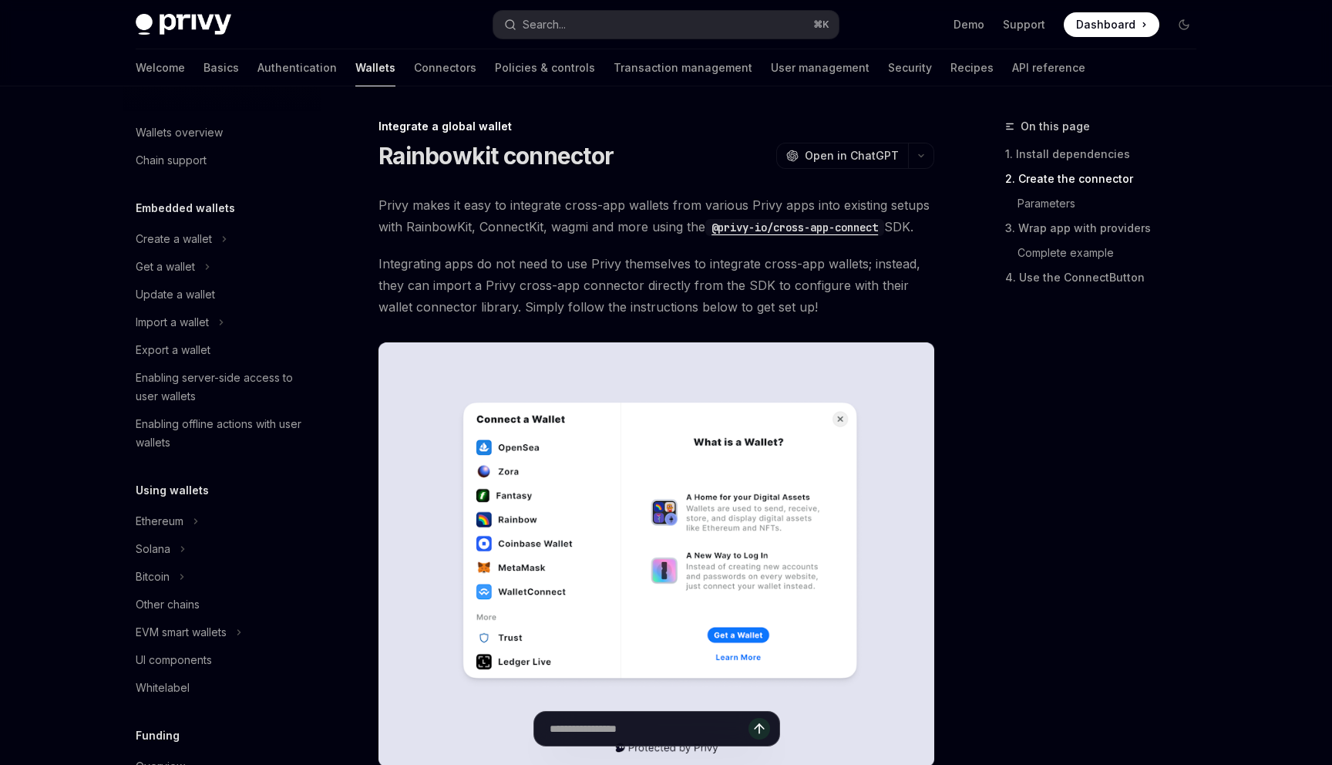  What do you see at coordinates (222, 687) in the screenshot?
I see `a: Whitelabel` at bounding box center [222, 687].